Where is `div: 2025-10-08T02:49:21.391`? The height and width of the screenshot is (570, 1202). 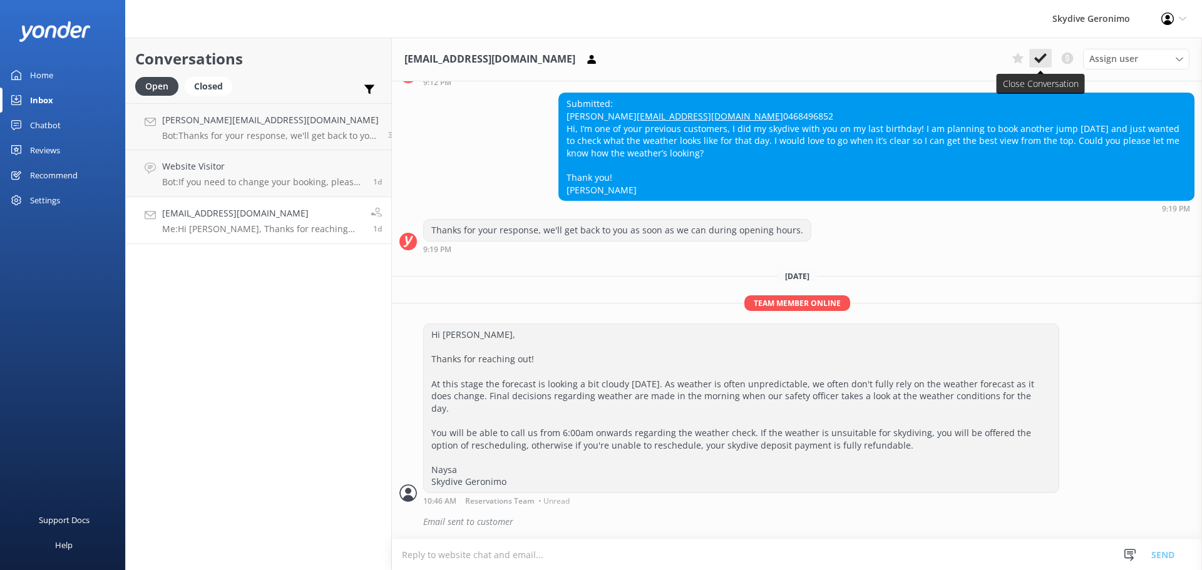 div: 2025-10-08T02:49:21.391 is located at coordinates (797, 522).